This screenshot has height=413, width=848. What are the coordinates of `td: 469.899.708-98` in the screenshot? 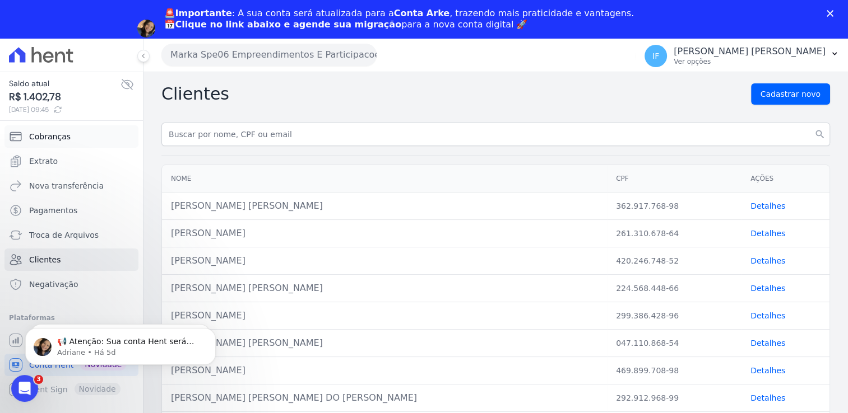 It's located at (674, 371).